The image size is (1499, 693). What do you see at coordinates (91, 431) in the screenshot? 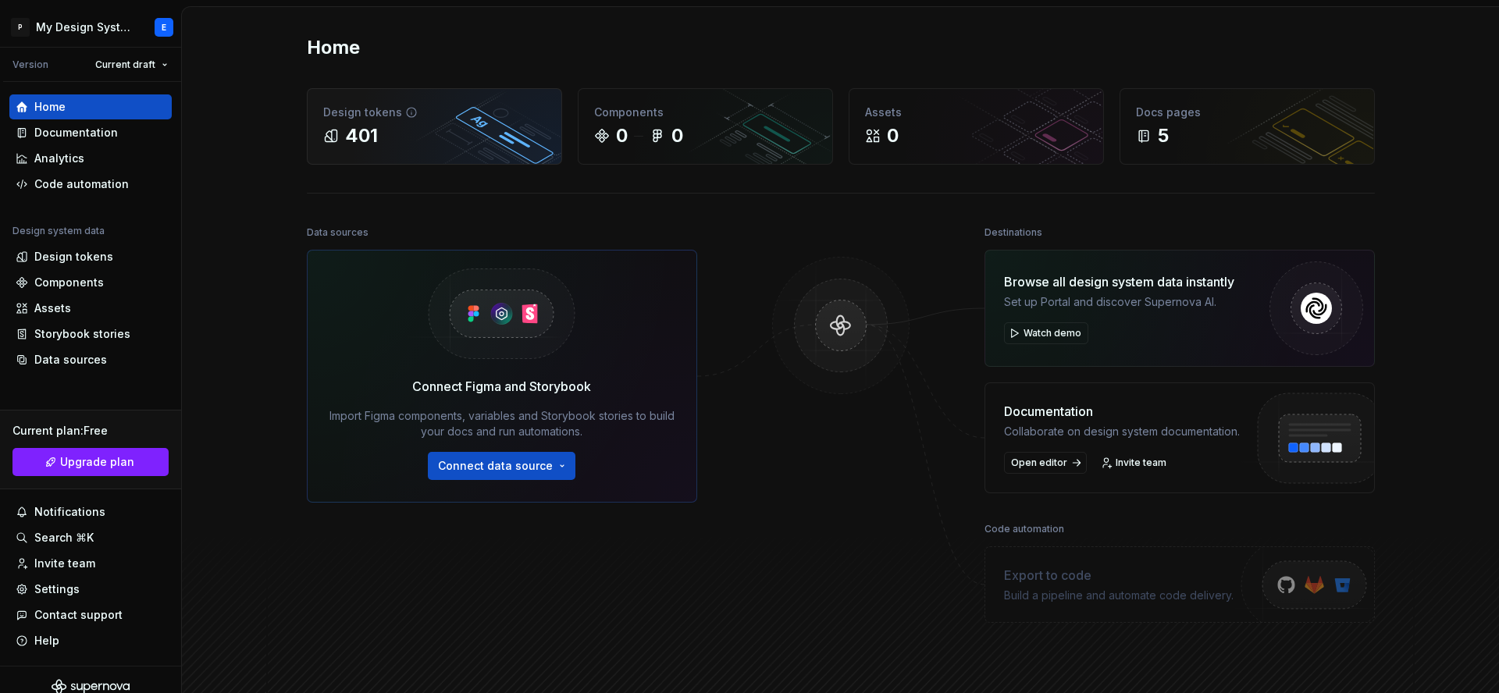
I see `div: Current plan : Free` at bounding box center [91, 431].